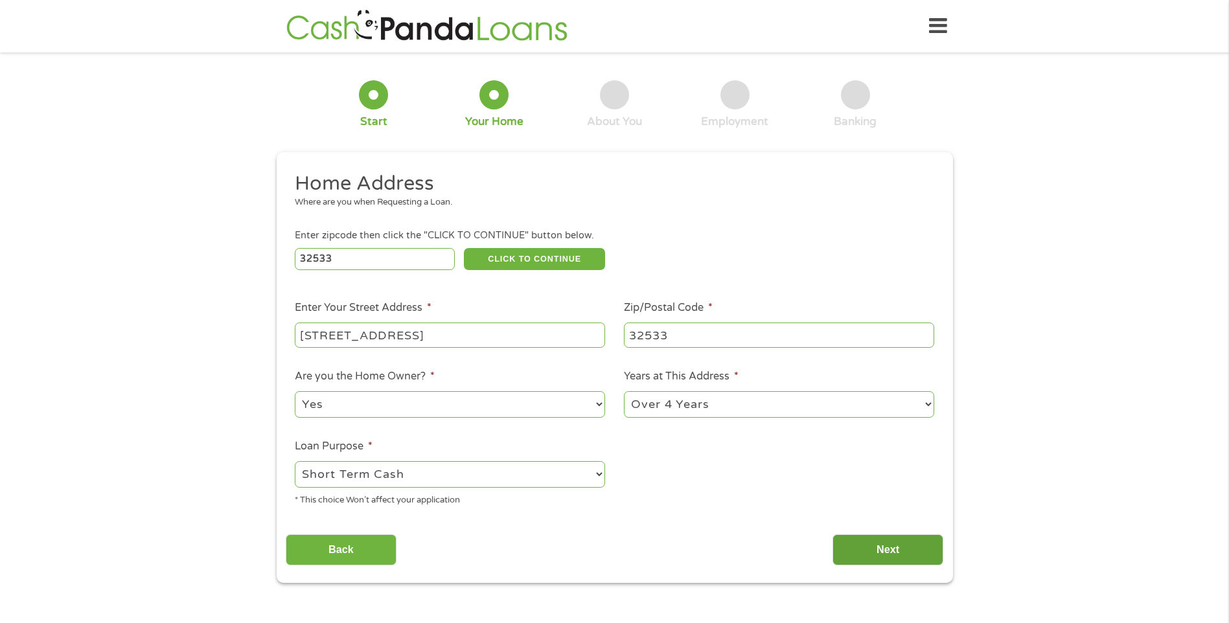 The image size is (1229, 623). What do you see at coordinates (614, 236) in the screenshot?
I see `div: Enter zipcode then click the "CLICK TO CONTINUE" button below.` at bounding box center [614, 236].